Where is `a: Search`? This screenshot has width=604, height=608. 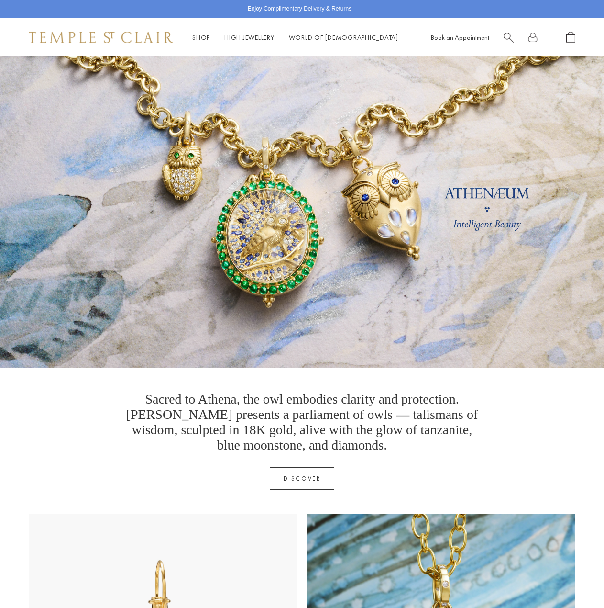 a: Search is located at coordinates (509, 37).